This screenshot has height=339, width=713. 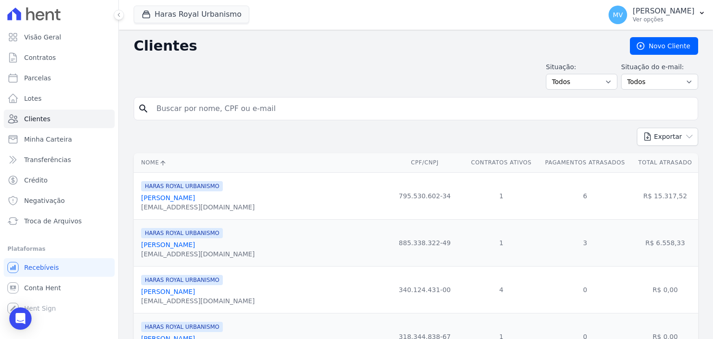 I want to click on span: Contratos, so click(x=40, y=58).